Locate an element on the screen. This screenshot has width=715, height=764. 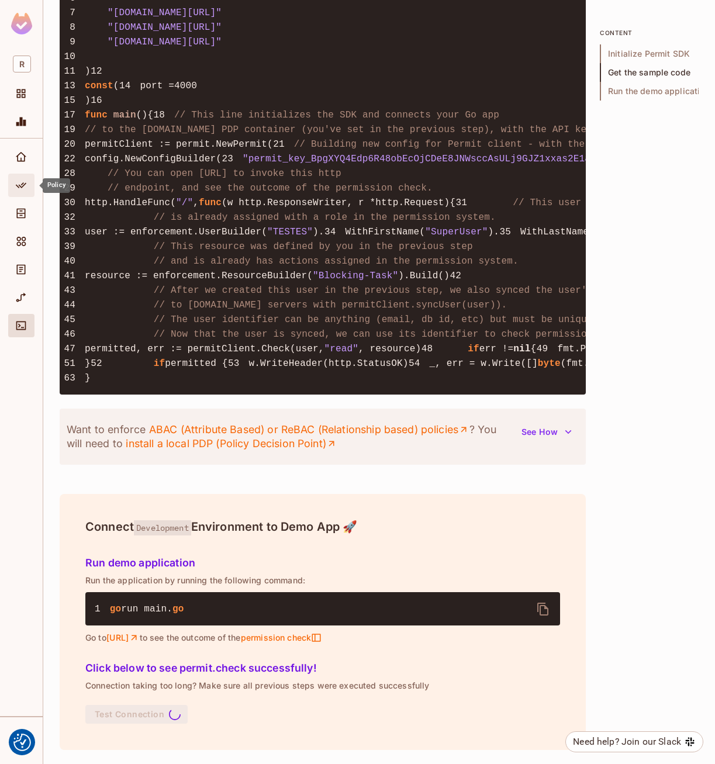
span: 41 is located at coordinates (74, 276).